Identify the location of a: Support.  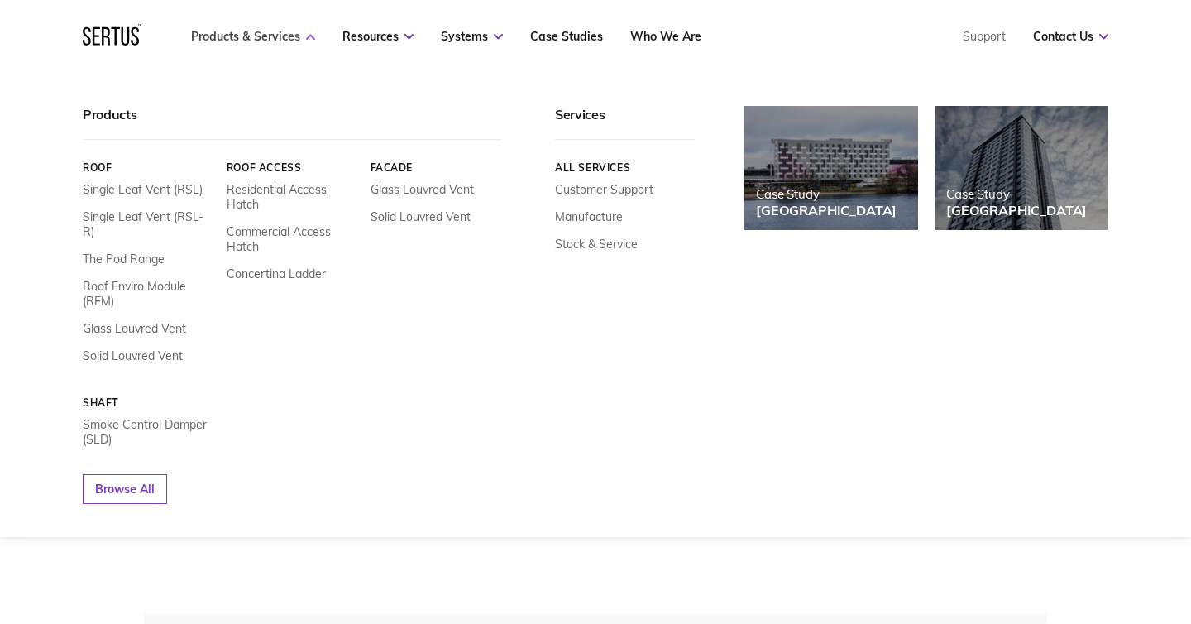
(985, 36).